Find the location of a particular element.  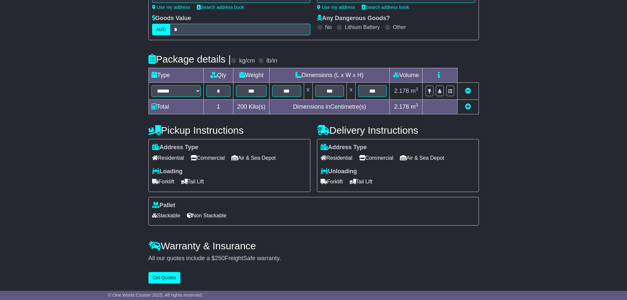

button: Get Quotes is located at coordinates (165, 278).